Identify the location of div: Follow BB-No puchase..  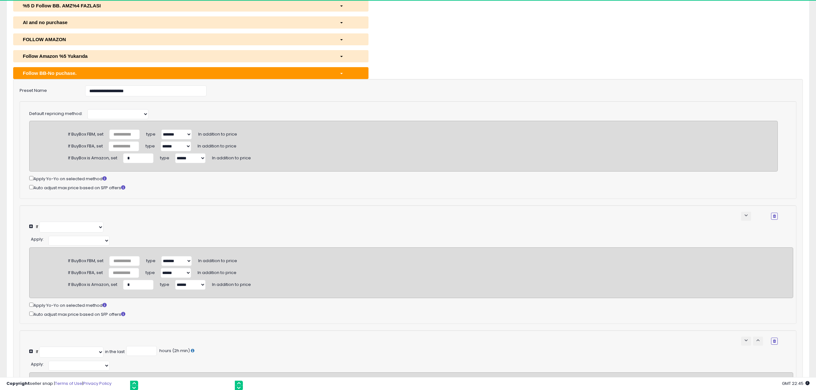
(176, 73).